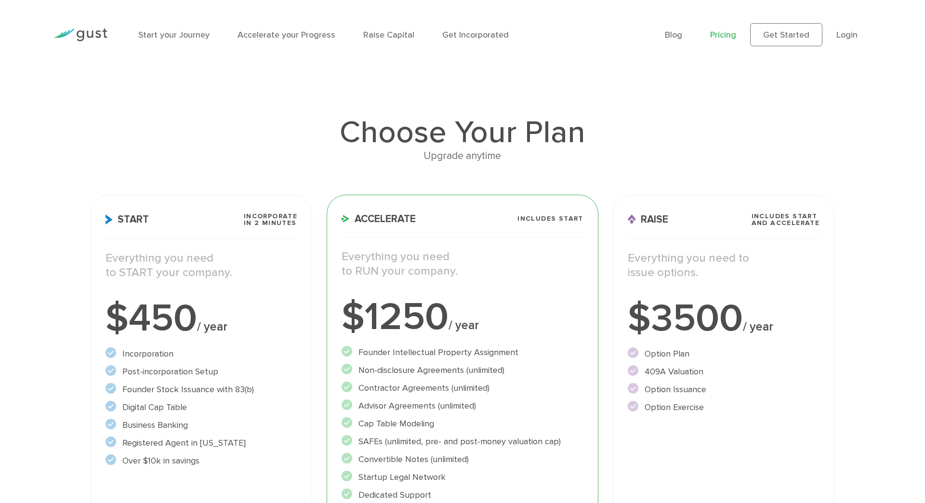  Describe the element at coordinates (847, 35) in the screenshot. I see `a: Login` at that location.